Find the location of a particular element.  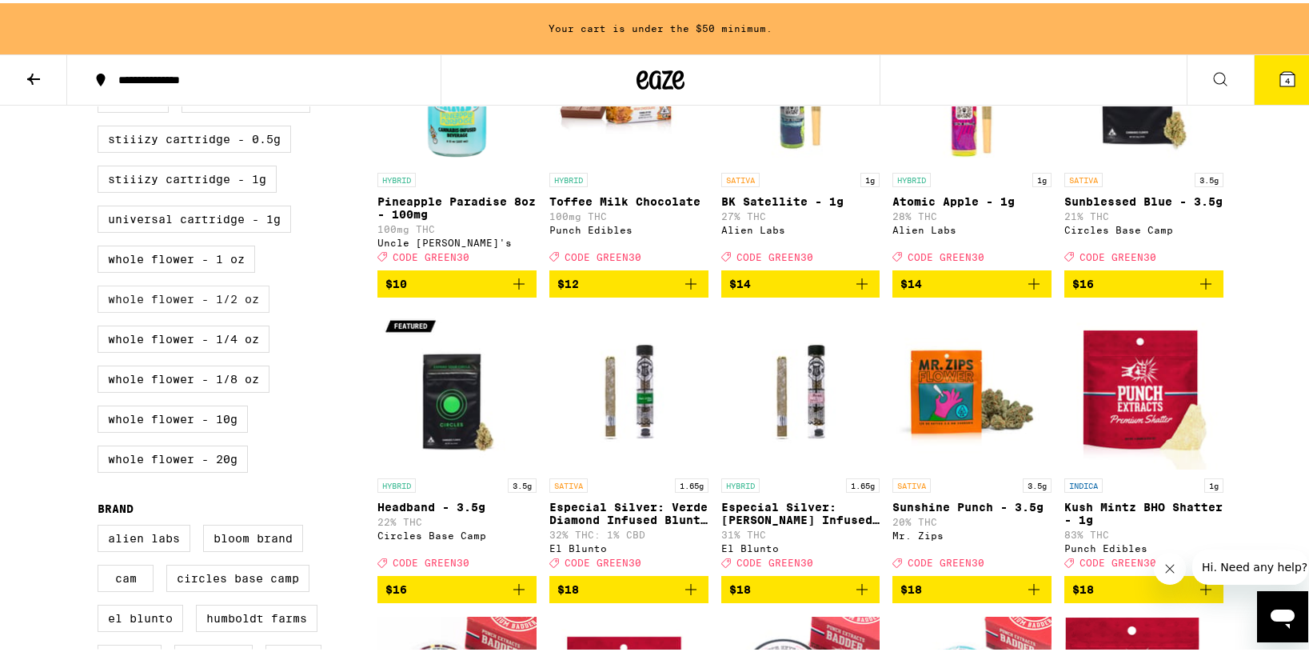

p: 20% THC is located at coordinates (971, 518).